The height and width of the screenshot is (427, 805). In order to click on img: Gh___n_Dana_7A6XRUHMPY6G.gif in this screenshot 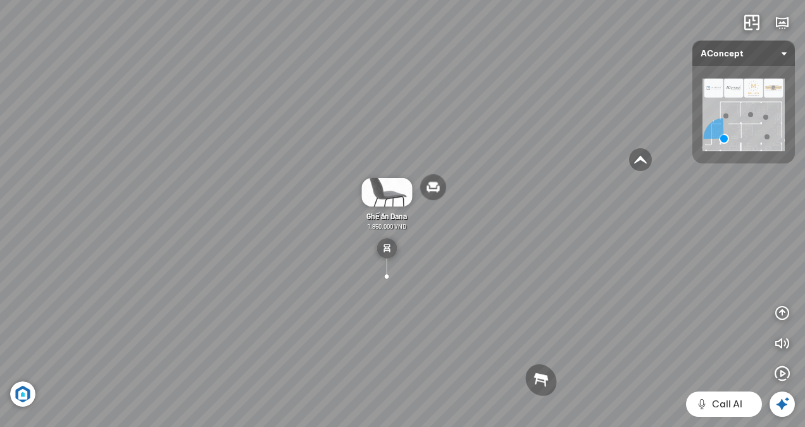, I will do `click(387, 192)`.